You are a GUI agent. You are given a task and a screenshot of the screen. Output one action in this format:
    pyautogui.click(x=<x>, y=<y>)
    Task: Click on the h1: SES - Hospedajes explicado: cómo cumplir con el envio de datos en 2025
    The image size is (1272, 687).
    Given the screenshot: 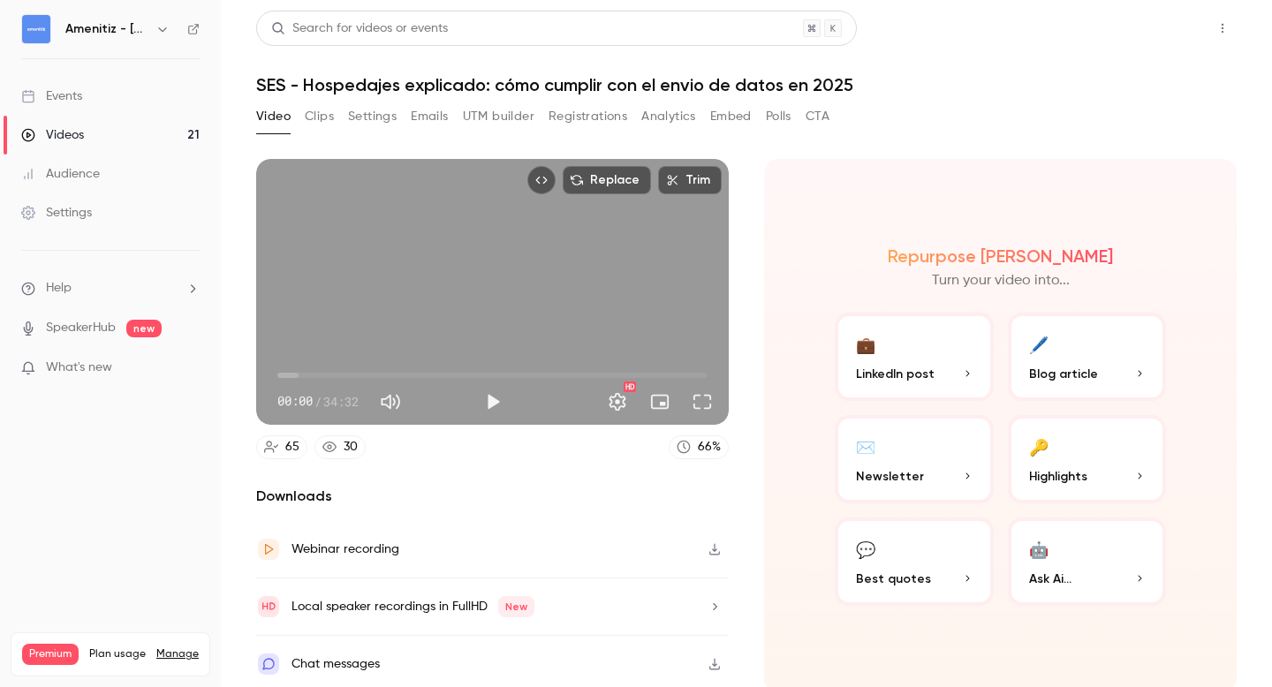 What is the action you would take?
    pyautogui.click(x=747, y=85)
    